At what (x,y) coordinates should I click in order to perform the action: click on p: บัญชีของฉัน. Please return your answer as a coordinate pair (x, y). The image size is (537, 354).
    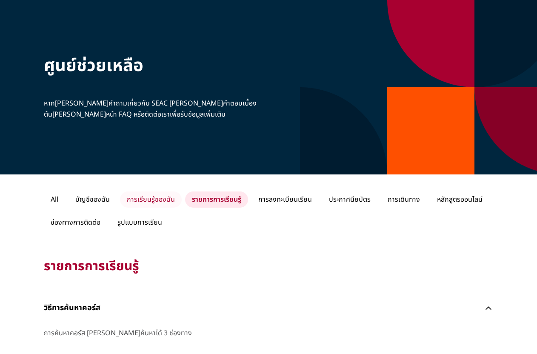
    Looking at the image, I should click on (92, 200).